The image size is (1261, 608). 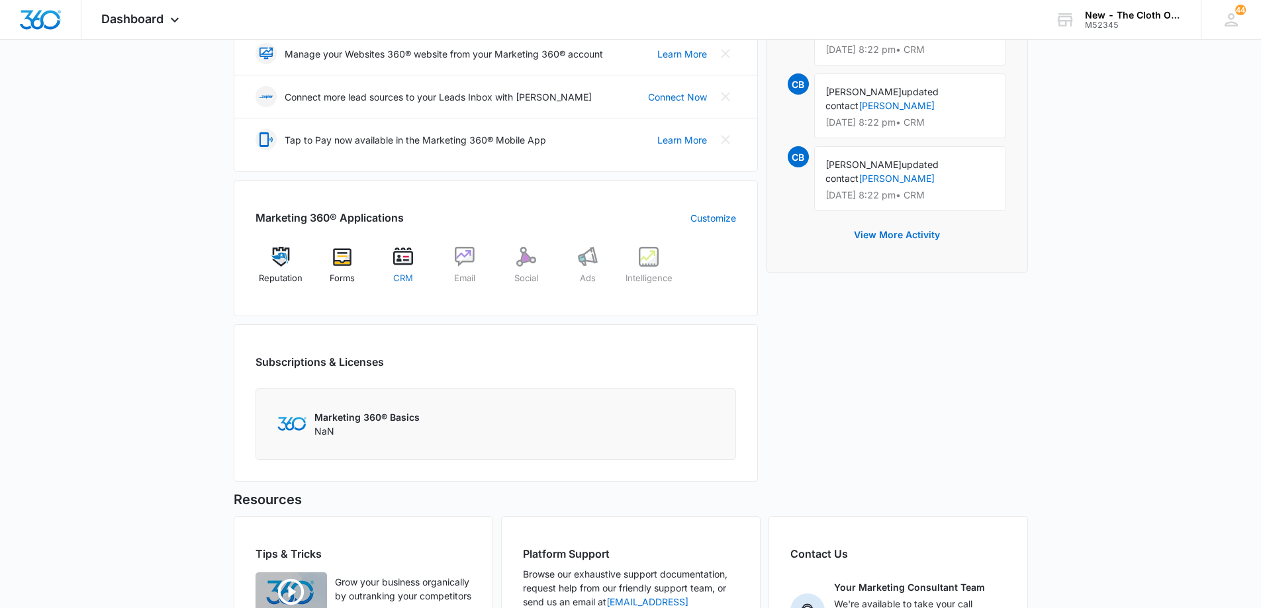 I want to click on p: Grow your business organically by outranking your competitors, so click(x=403, y=589).